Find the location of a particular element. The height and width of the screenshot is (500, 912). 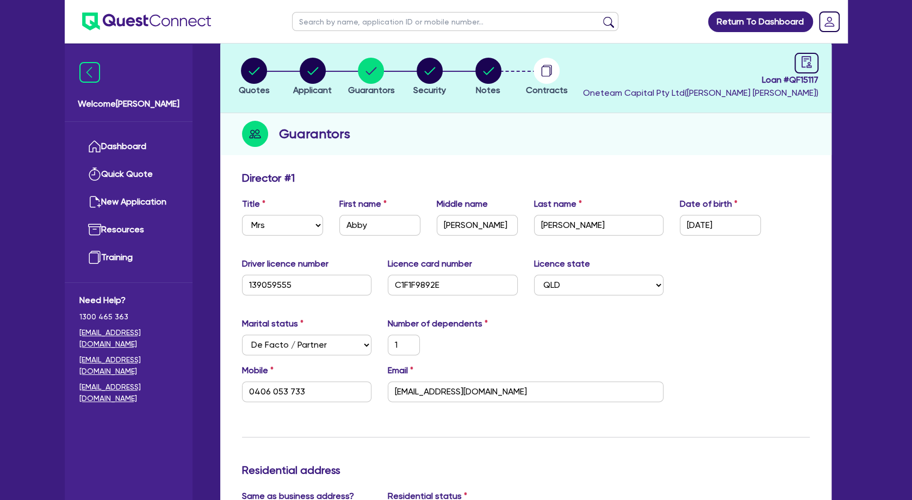

label: Number of dependents is located at coordinates (438, 324).